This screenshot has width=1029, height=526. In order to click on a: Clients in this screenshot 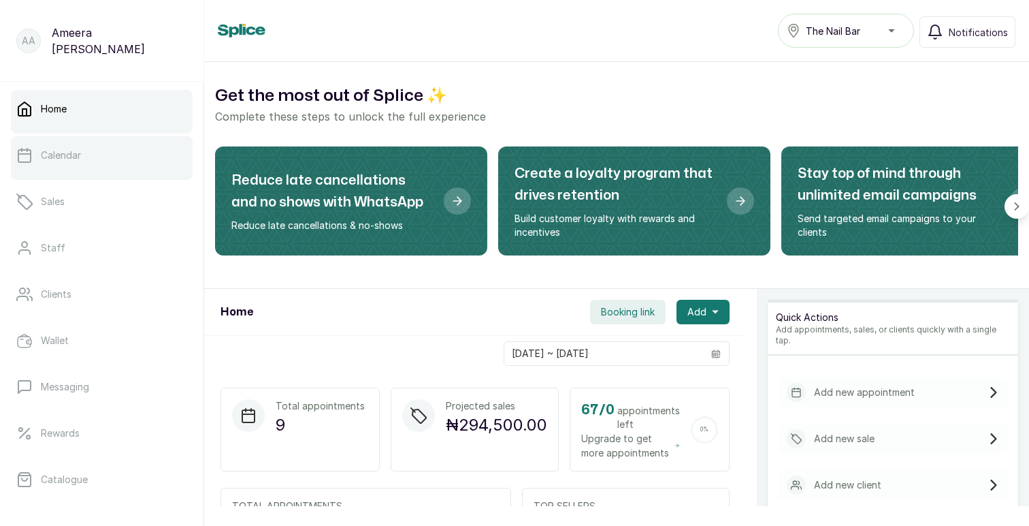, I will do `click(101, 294)`.